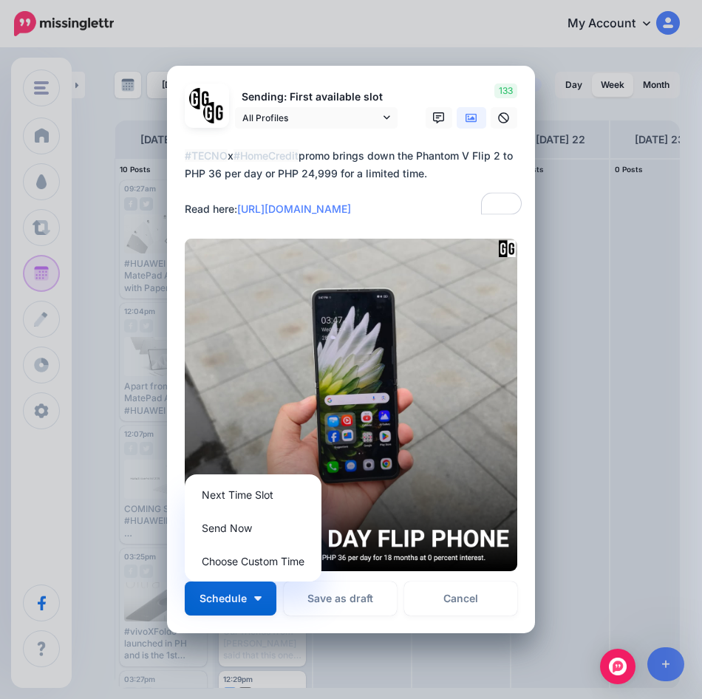 This screenshot has width=702, height=699. Describe the element at coordinates (253, 528) in the screenshot. I see `a: Send Now` at that location.